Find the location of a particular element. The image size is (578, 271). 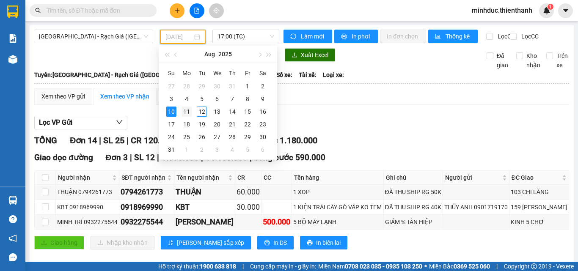

span: SL 12 is located at coordinates (144, 157).